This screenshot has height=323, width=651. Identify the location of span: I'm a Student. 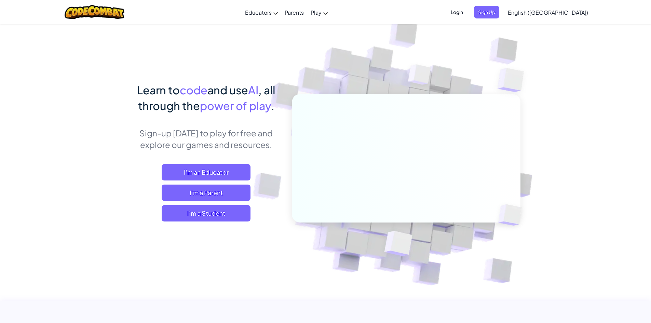
(206, 213).